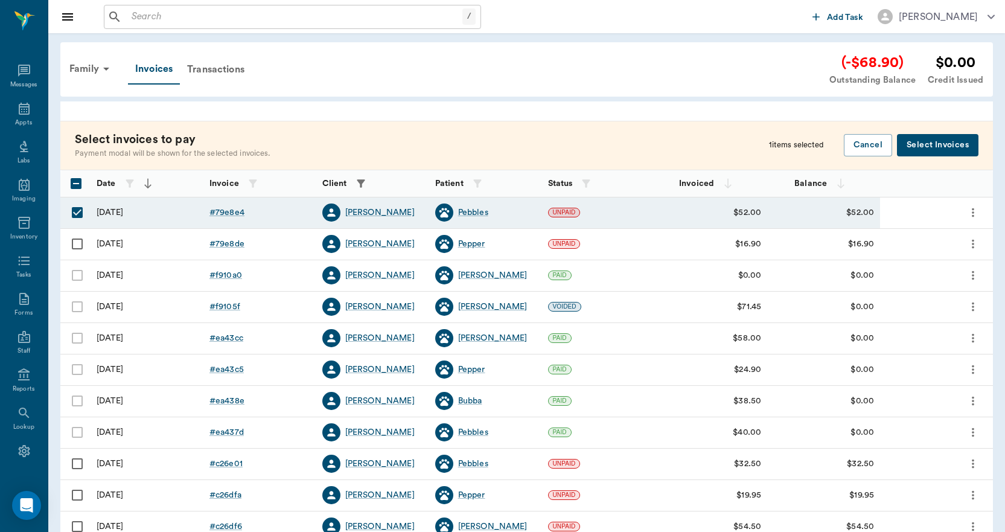 Image resolution: width=1005 pixels, height=532 pixels. I want to click on a: #ea437d, so click(226, 432).